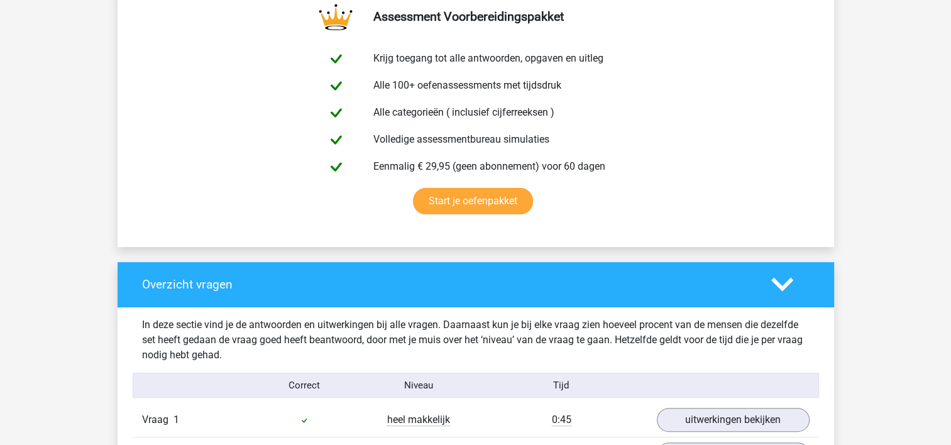  Describe the element at coordinates (733, 420) in the screenshot. I see `a: uitwerkingen bekijken` at that location.